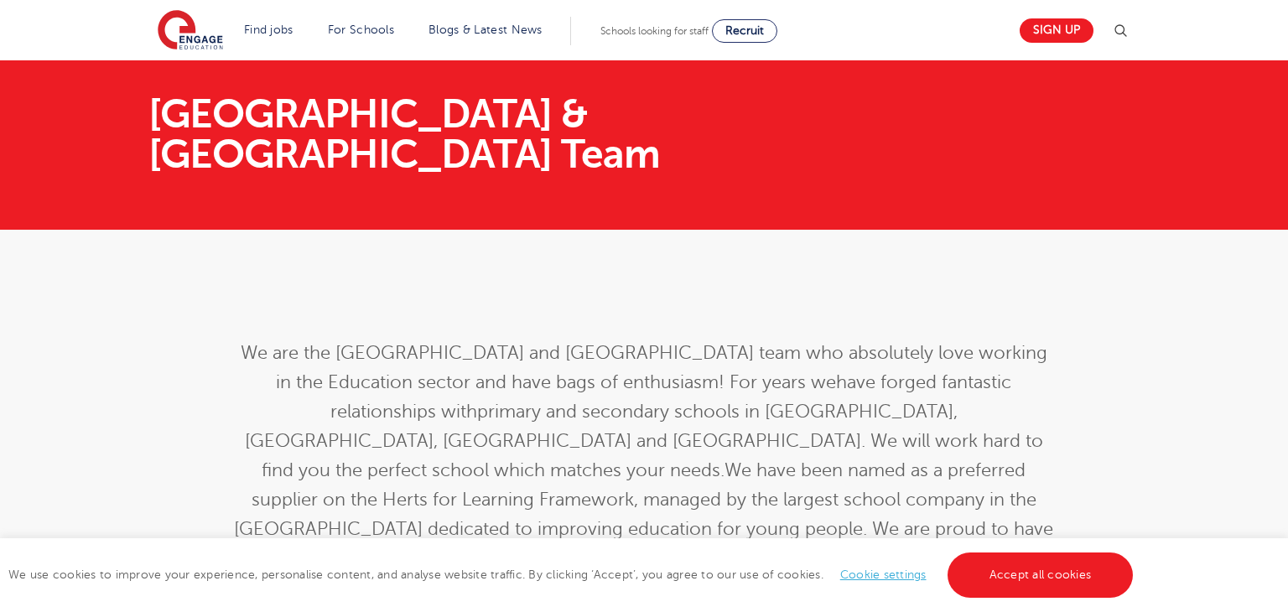 The height and width of the screenshot is (612, 1288). Describe the element at coordinates (573, 575) in the screenshot. I see `span: We use cookies to improve your experience, personalise content, and analyse website traffic. By c...` at that location.